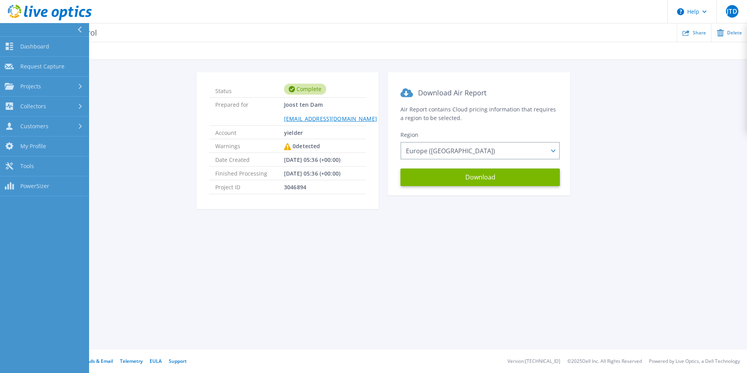 This screenshot has width=747, height=373. What do you see at coordinates (34, 126) in the screenshot?
I see `span: Customers` at bounding box center [34, 126].